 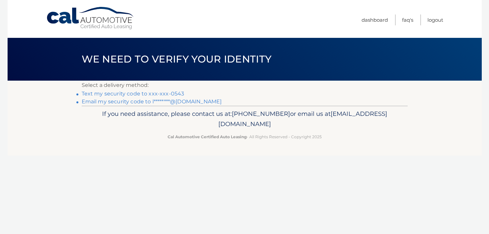 What do you see at coordinates (133, 93) in the screenshot?
I see `a: Text my security code to xxx-xxx-0543` at bounding box center [133, 93].